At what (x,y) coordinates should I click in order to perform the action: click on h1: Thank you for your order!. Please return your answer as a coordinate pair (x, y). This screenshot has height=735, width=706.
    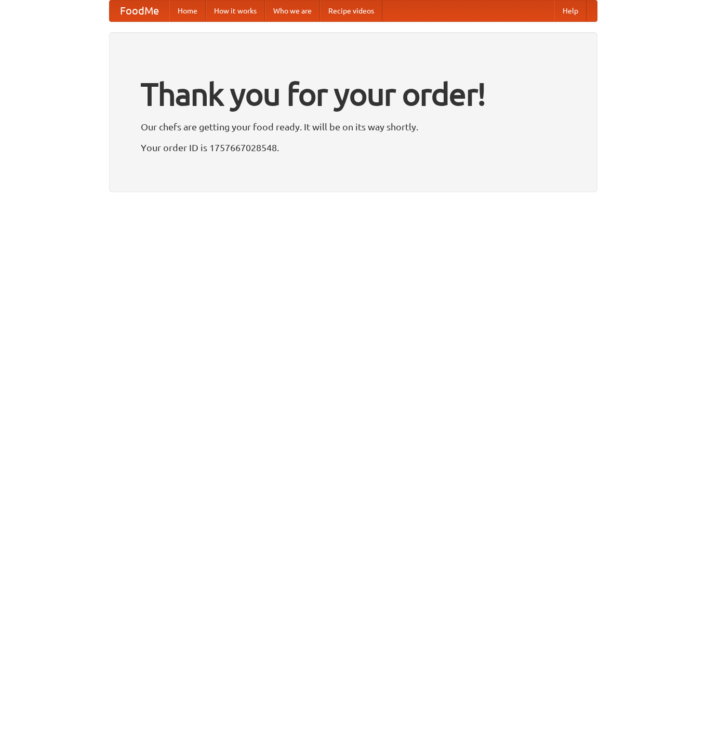
    Looking at the image, I should click on (353, 94).